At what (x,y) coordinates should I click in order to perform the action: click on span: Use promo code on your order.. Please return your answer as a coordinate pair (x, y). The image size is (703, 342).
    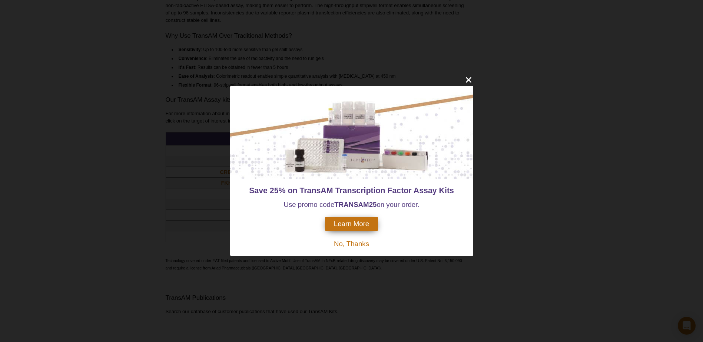
    Looking at the image, I should click on (351, 205).